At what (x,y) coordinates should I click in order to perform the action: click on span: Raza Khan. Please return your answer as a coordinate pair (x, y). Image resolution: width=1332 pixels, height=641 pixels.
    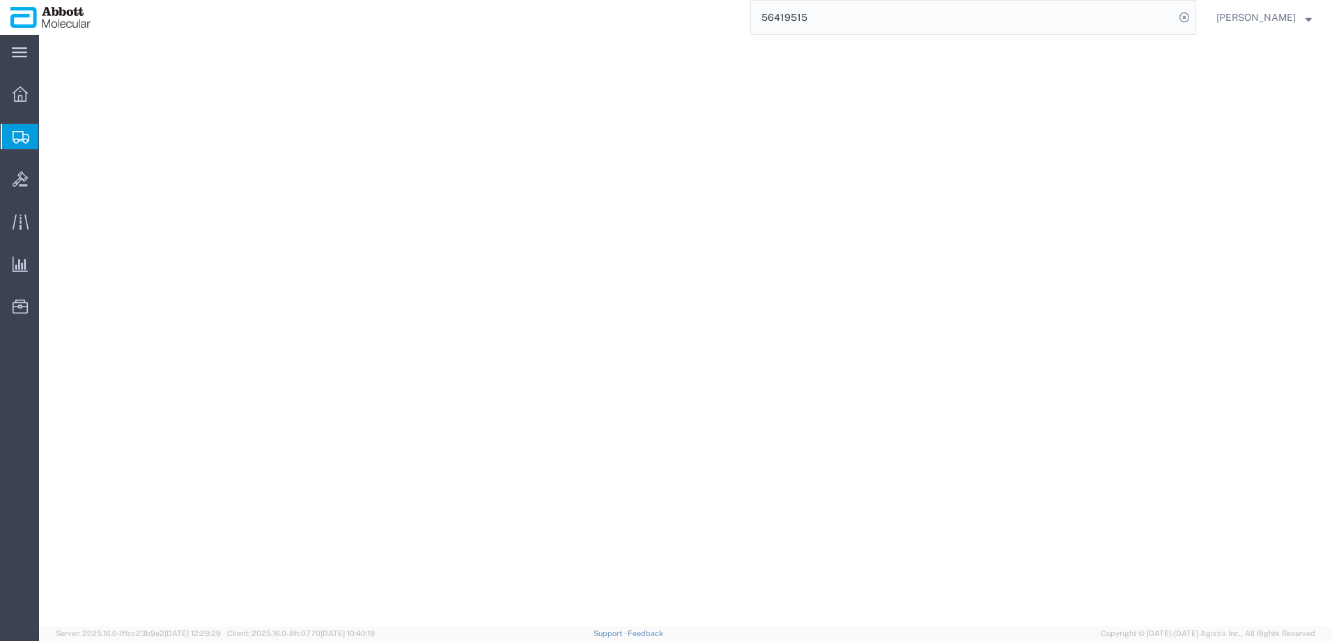
    Looking at the image, I should click on (1256, 17).